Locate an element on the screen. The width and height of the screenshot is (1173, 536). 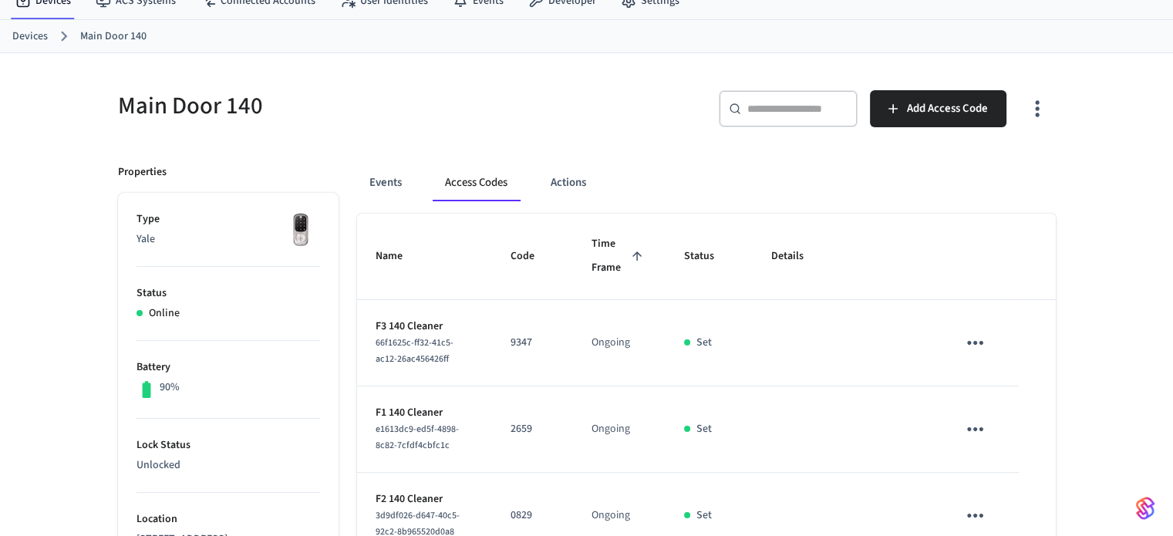
p: Status is located at coordinates (228, 293).